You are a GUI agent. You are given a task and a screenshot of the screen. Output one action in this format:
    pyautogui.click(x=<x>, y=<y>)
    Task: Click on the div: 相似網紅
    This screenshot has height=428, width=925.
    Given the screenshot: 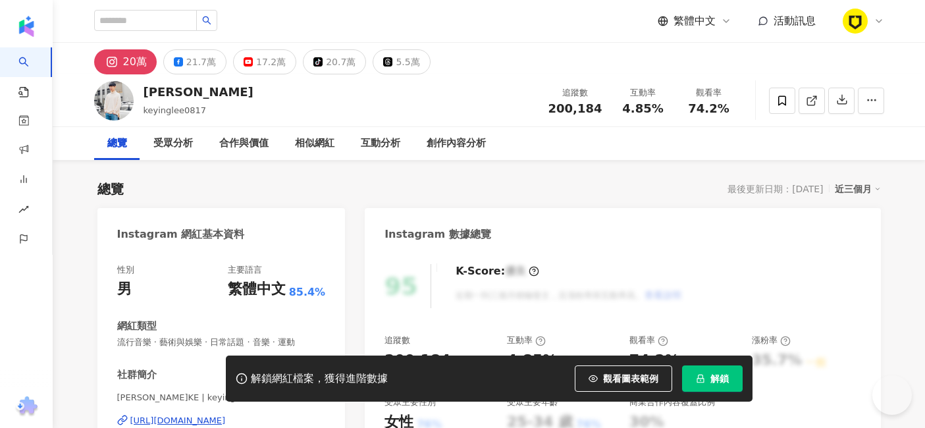 What is the action you would take?
    pyautogui.click(x=315, y=144)
    